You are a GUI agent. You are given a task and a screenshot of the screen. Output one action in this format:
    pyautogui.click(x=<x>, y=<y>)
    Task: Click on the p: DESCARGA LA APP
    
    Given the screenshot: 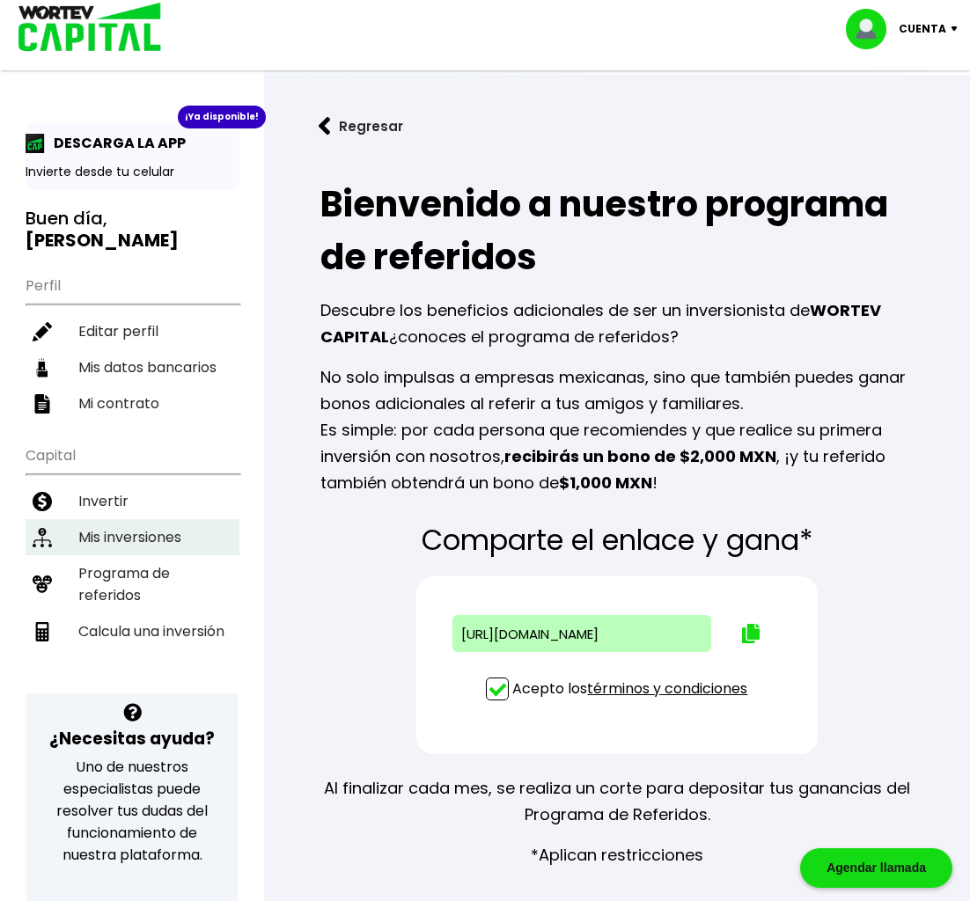 What is the action you would take?
    pyautogui.click(x=115, y=143)
    